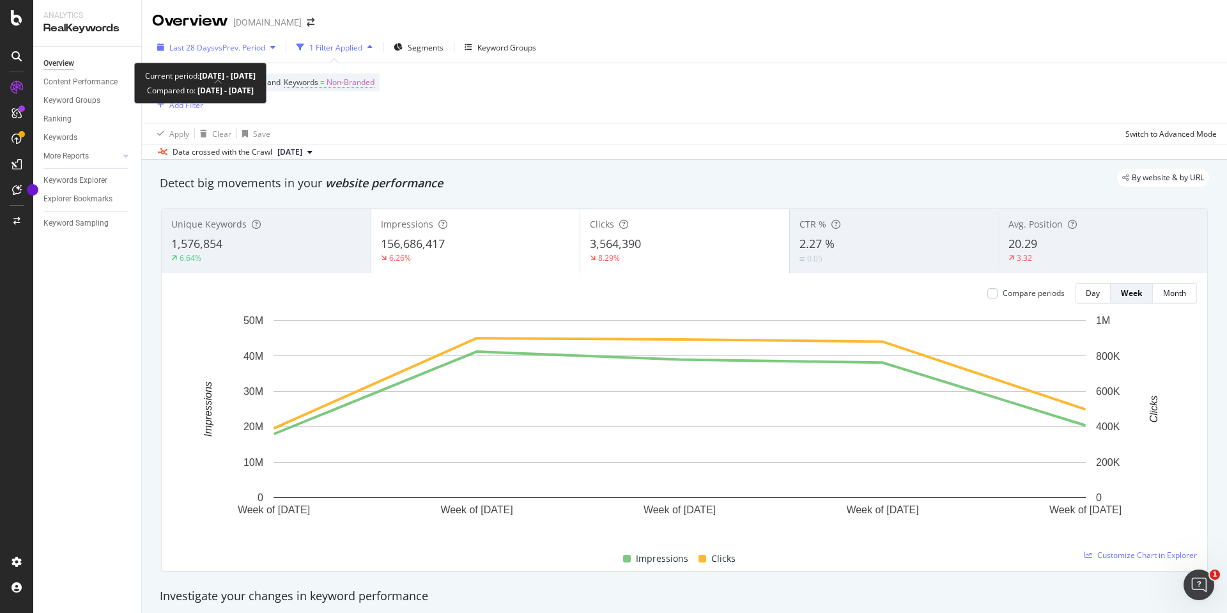  Describe the element at coordinates (679, 425) in the screenshot. I see `svg: A chart.` at that location.